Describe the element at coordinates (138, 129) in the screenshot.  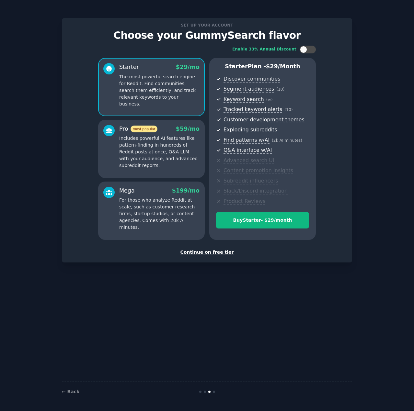
I see `div: Pro` at that location.